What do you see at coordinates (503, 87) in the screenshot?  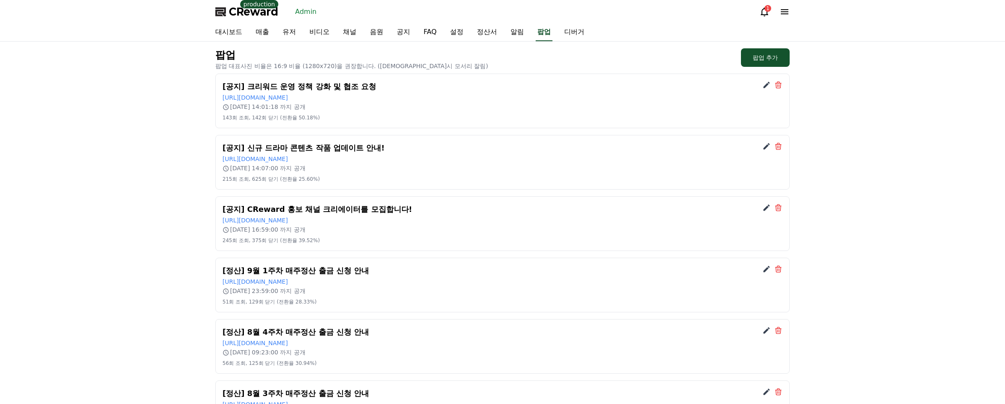 I see `h2: [공지] 크리워드 운영 정책 강화 및 협조 요청` at bounding box center [503, 87].